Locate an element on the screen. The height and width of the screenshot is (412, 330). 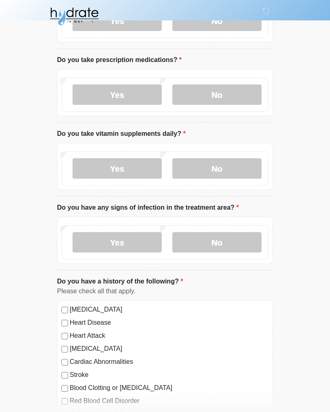
input: Heart Attack is located at coordinates (65, 336).